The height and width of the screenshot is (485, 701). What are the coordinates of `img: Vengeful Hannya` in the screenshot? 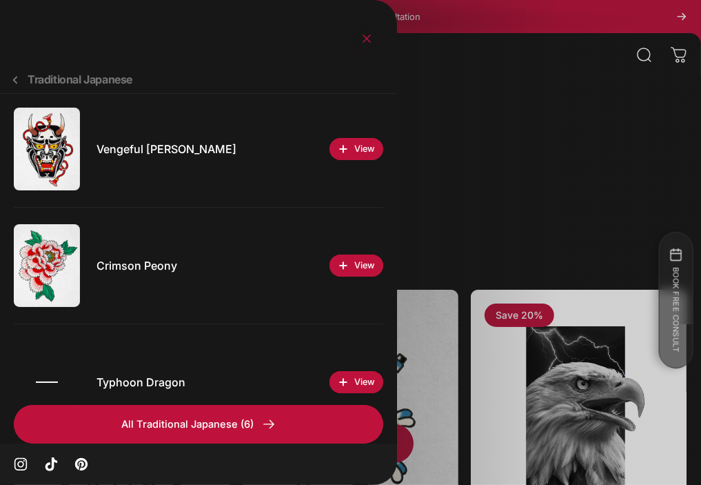 It's located at (47, 149).